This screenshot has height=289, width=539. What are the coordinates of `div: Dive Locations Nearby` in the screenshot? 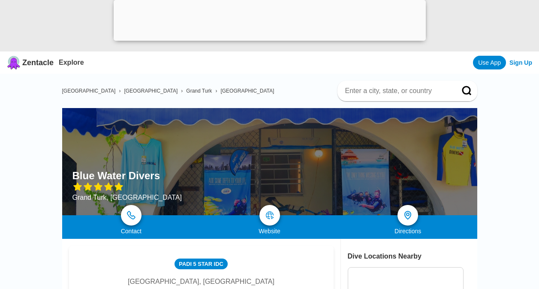 It's located at (413, 257).